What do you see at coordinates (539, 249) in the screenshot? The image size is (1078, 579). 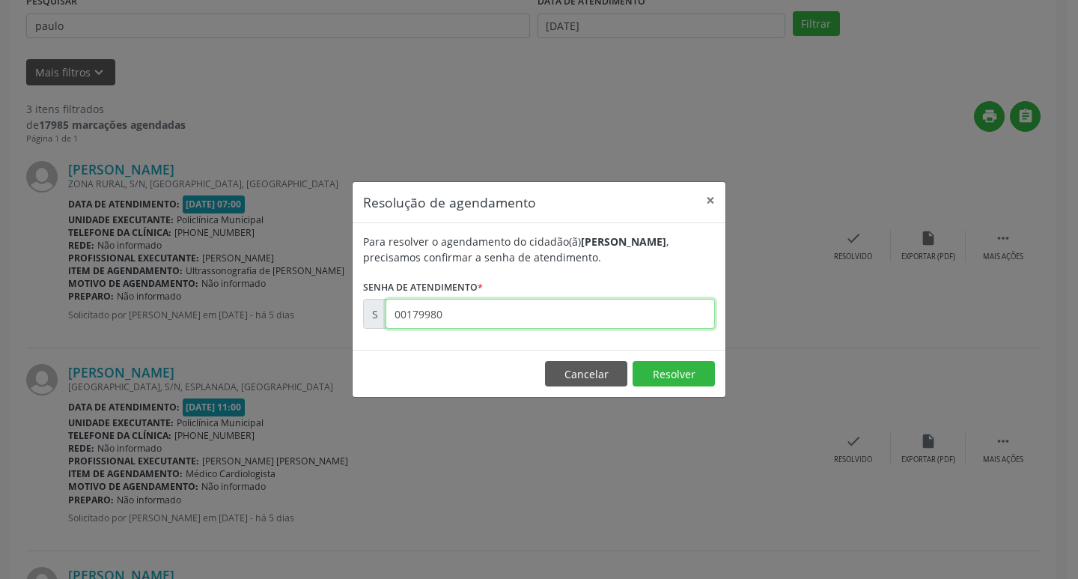 I see `div: Para resolver o agendamento do cidadão(ã) , precisamos confirmar a senha de atendimento.` at bounding box center [539, 249].